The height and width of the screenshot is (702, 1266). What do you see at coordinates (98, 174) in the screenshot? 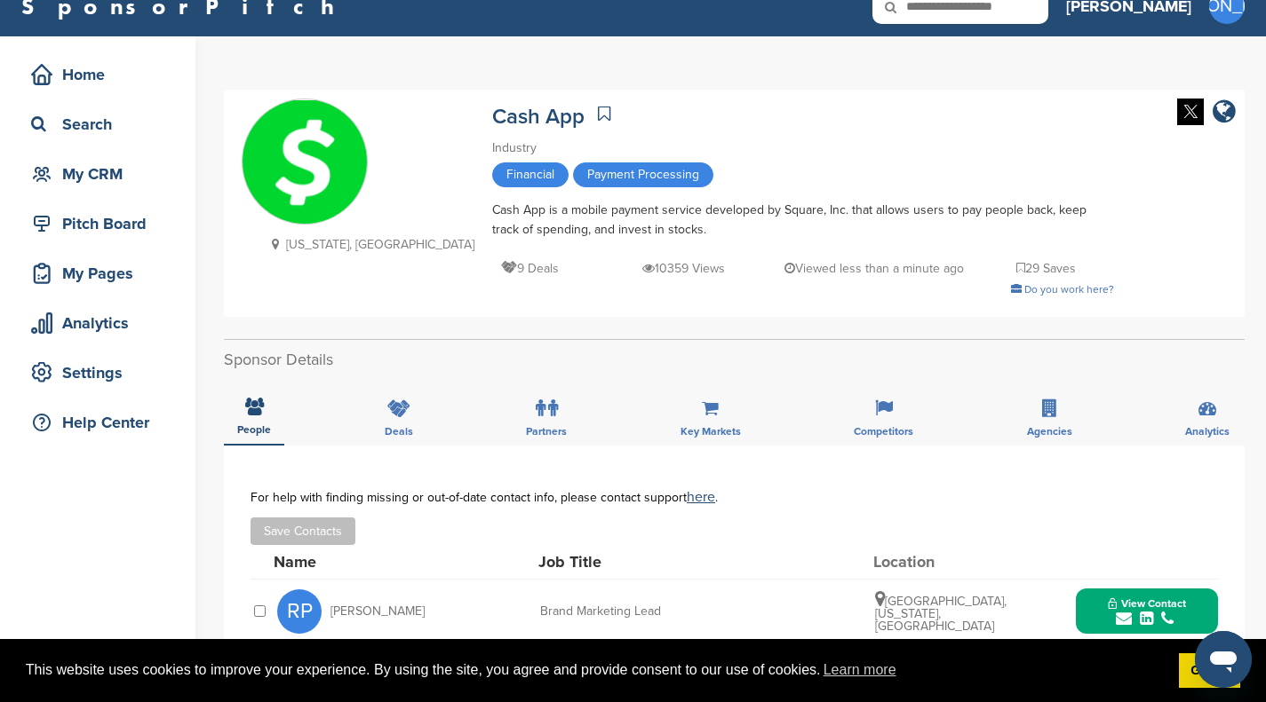
I see `a: My CRM` at bounding box center [98, 174].